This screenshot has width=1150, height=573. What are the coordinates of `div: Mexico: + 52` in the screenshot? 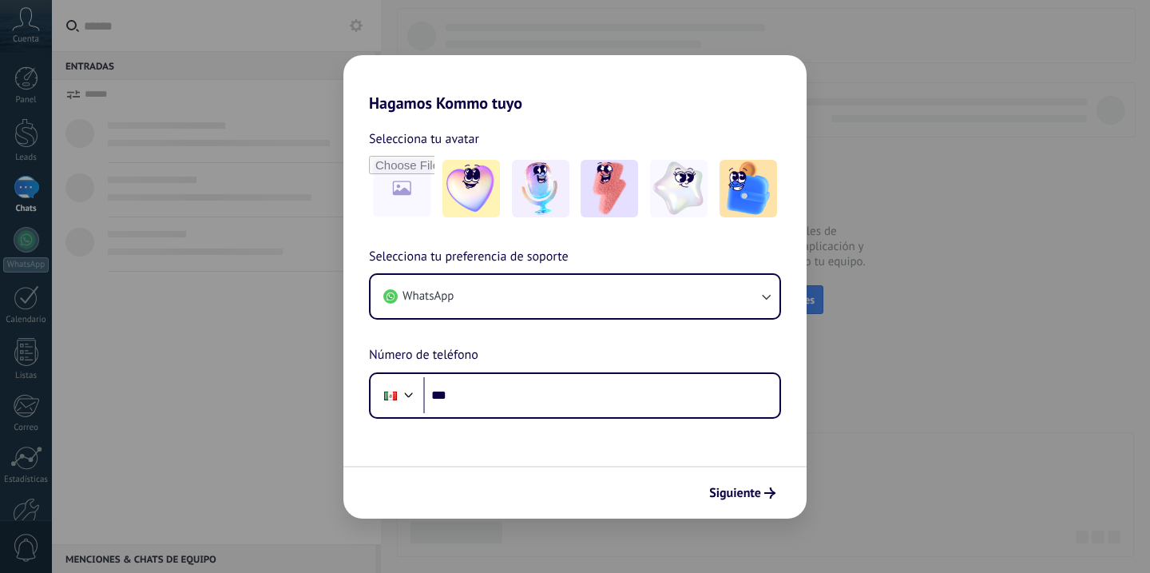 It's located at (391, 395).